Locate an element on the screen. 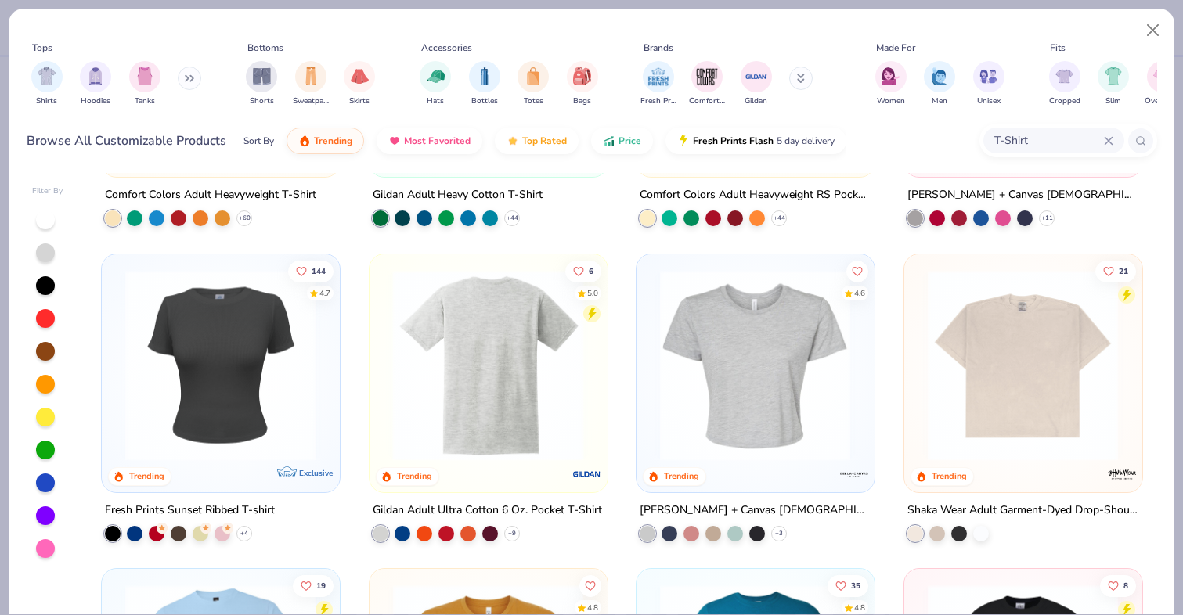 This screenshot has width=1183, height=615. span: Tanks is located at coordinates (145, 101).